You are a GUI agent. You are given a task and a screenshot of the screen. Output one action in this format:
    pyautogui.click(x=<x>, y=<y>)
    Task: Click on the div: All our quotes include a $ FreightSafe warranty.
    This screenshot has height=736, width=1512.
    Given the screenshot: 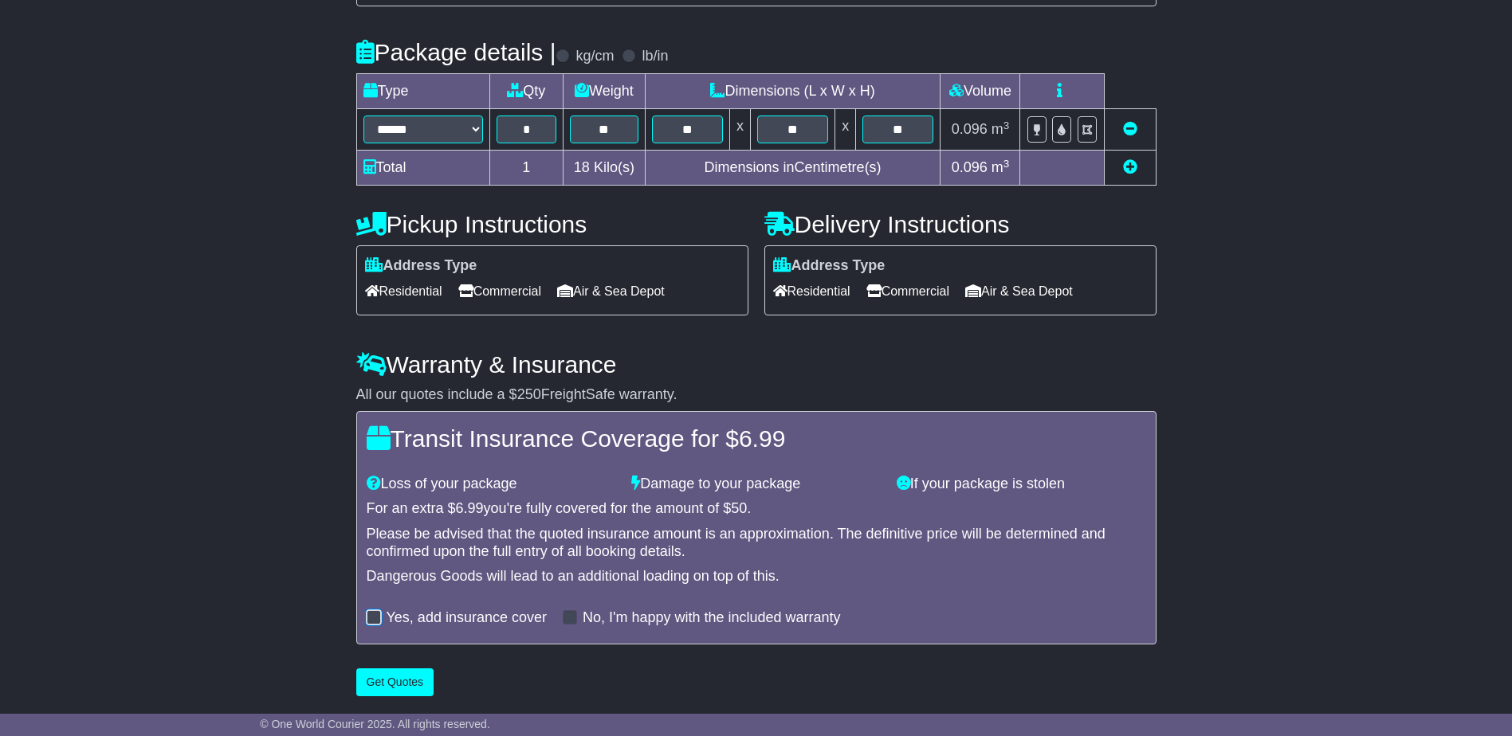 What is the action you would take?
    pyautogui.click(x=756, y=395)
    